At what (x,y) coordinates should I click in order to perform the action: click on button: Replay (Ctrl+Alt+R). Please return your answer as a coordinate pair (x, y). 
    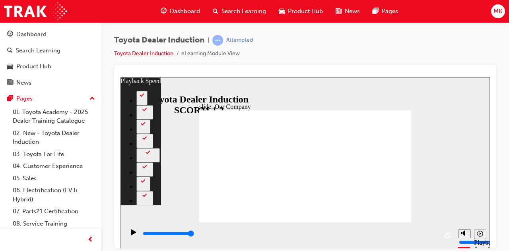
    Looking at the image, I should click on (328, 158).